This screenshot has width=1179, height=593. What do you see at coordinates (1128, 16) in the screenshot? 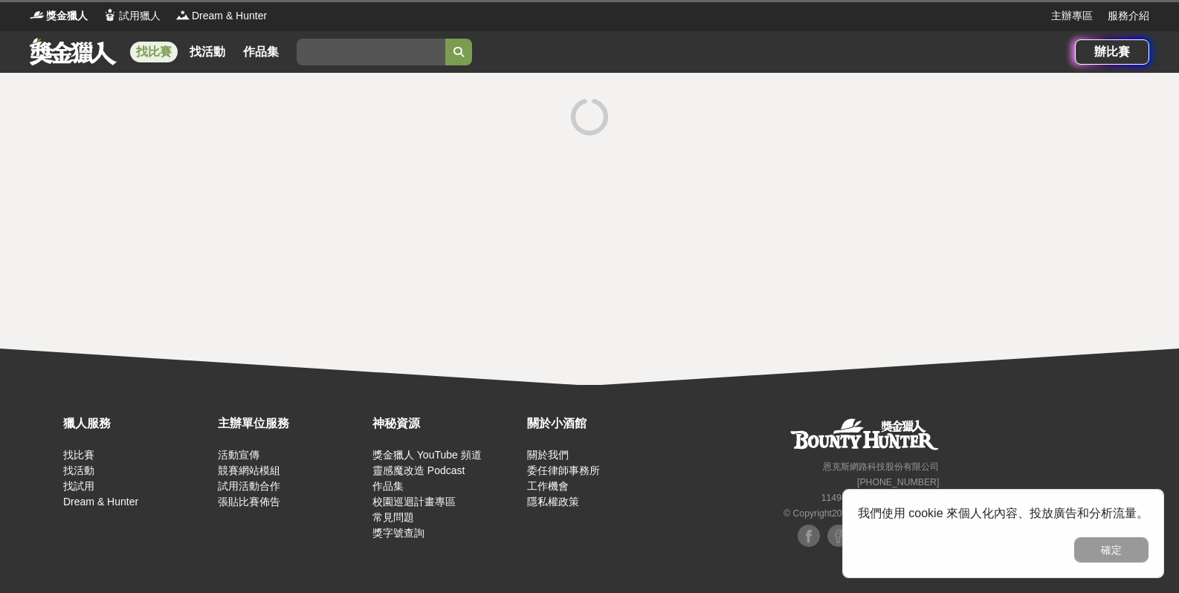
I see `a: 服務介紹` at bounding box center [1128, 16].